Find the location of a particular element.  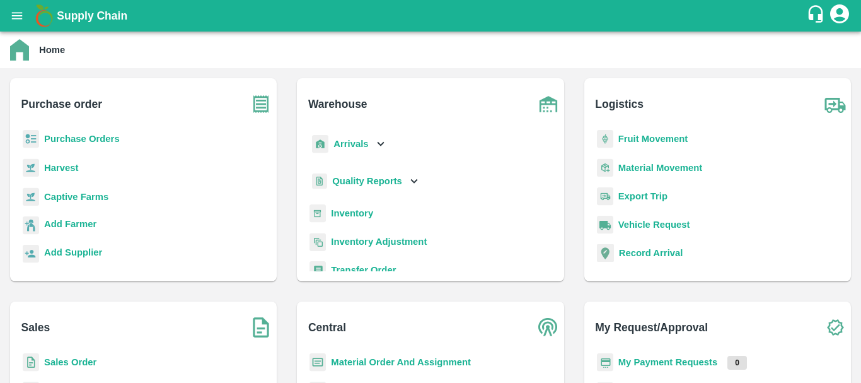

b: Export Trip is located at coordinates (643, 196).